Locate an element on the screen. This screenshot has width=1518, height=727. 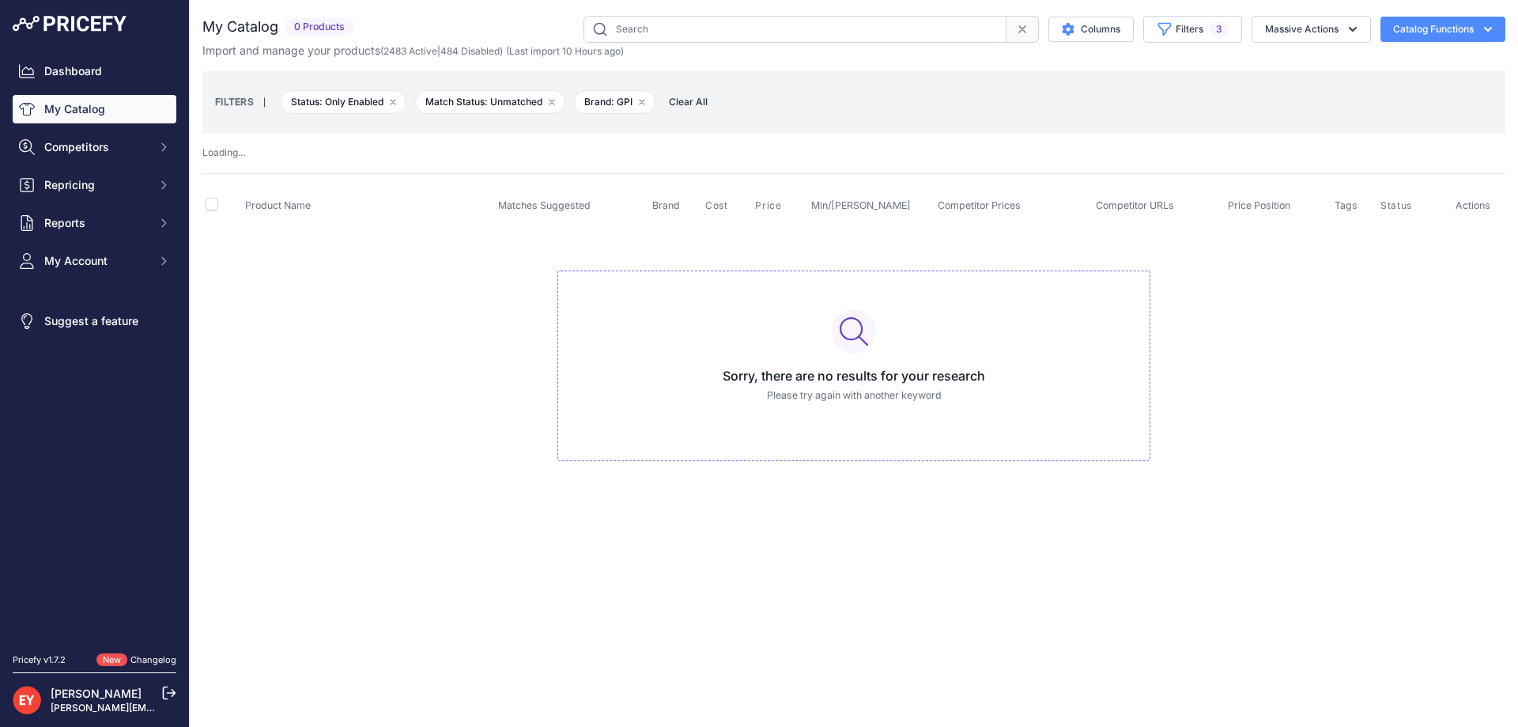
a: Changelog is located at coordinates (153, 659).